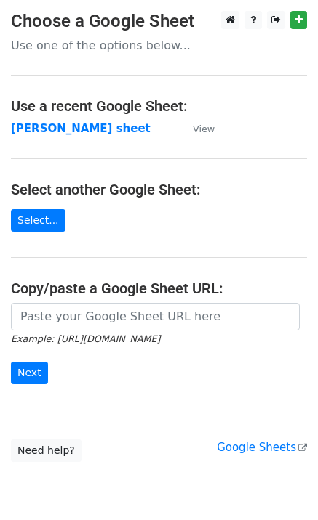  Describe the element at coordinates (158, 45) in the screenshot. I see `p: Use one of the options below...` at that location.